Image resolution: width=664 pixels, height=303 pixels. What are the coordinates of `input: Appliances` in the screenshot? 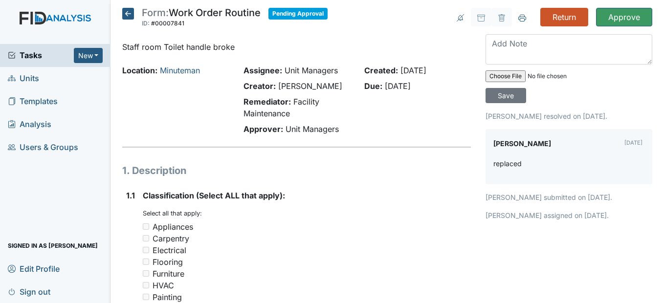 It's located at (146, 227).